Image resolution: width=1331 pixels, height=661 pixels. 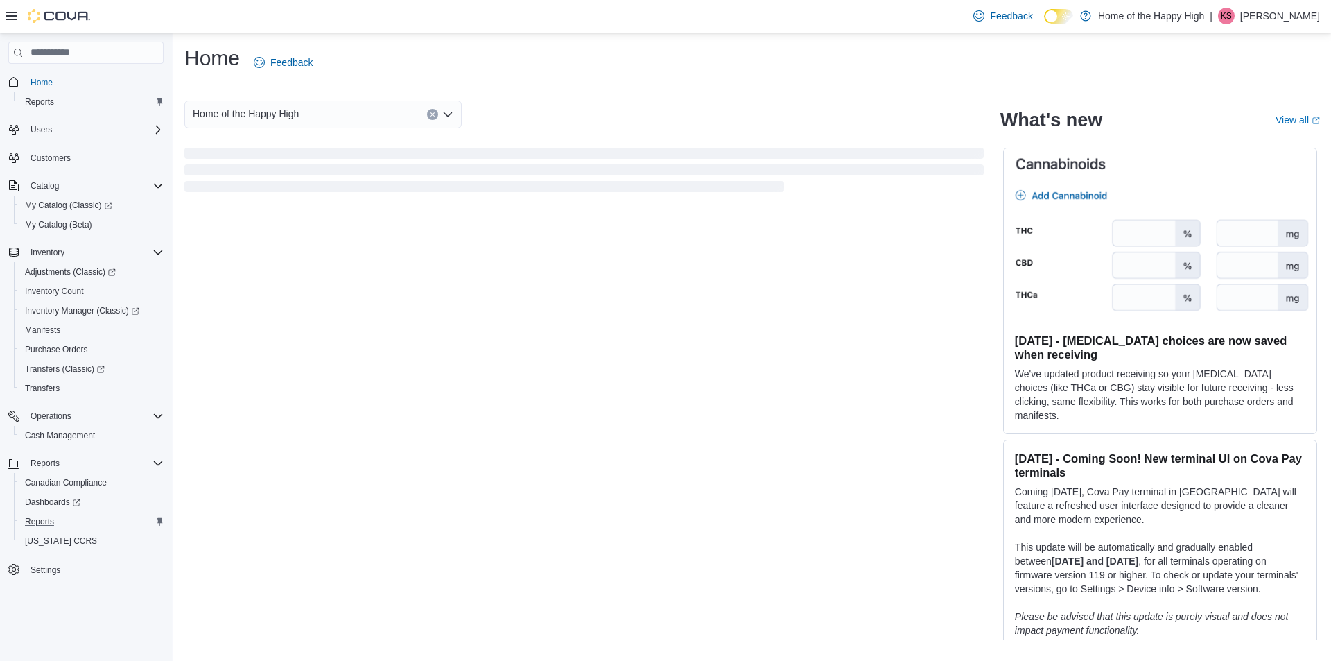 I want to click on div: Kaysi Strome, so click(x=1227, y=16).